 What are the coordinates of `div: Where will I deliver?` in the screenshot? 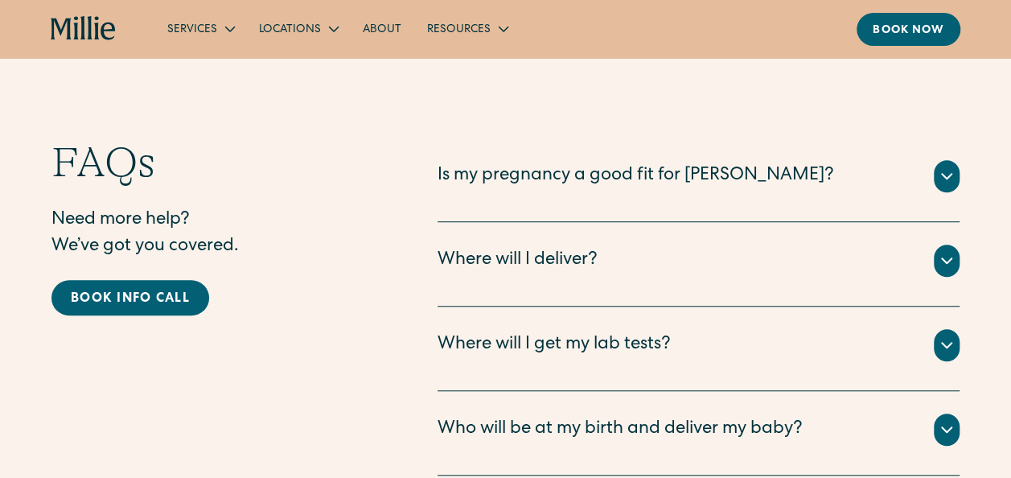 It's located at (517, 261).